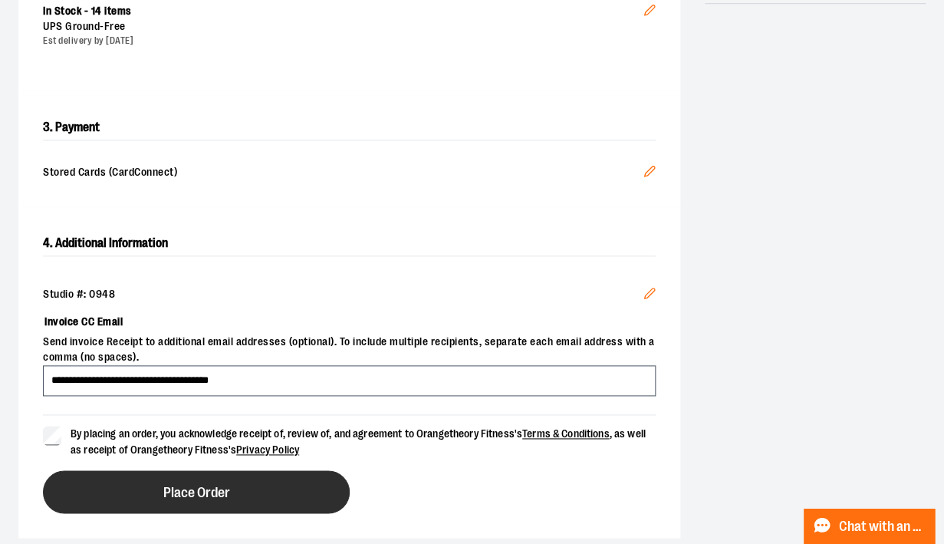 This screenshot has width=944, height=544. Describe the element at coordinates (196, 492) in the screenshot. I see `button: Place Order` at that location.